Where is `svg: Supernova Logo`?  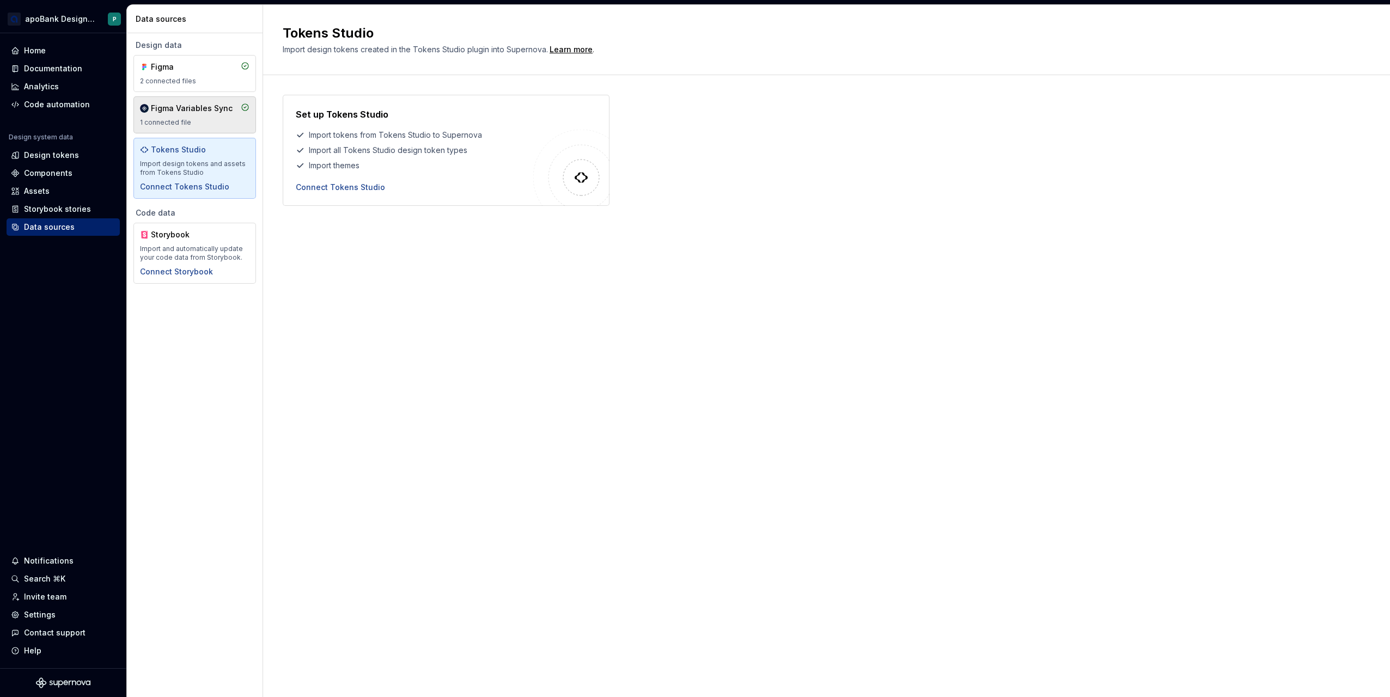
svg: Supernova Logo is located at coordinates (63, 683).